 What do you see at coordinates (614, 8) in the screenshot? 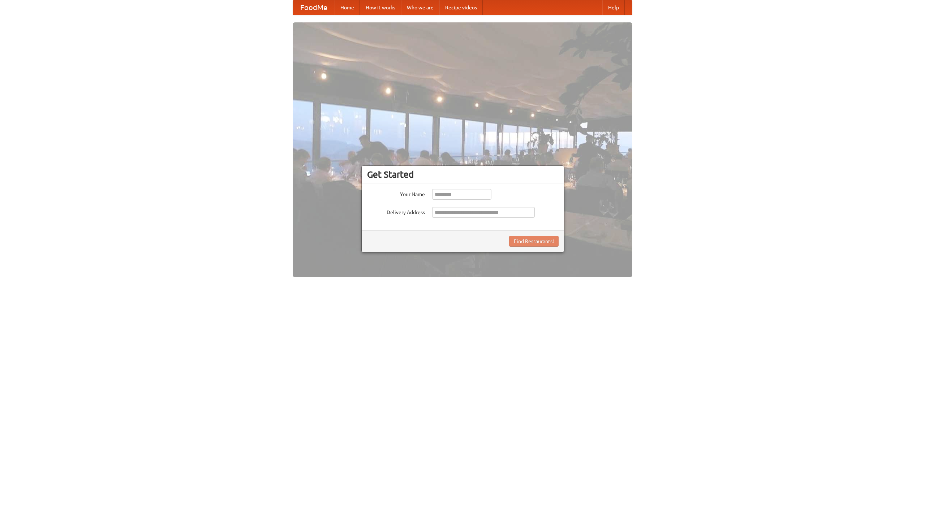
I see `a: Help` at bounding box center [614, 8].